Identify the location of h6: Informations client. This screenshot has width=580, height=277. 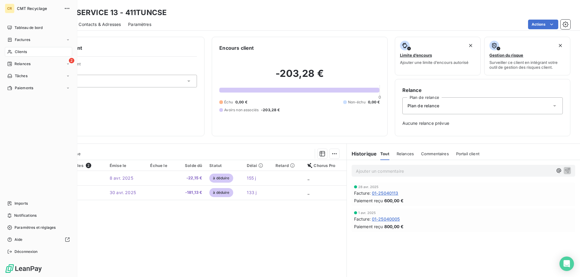
(117, 48).